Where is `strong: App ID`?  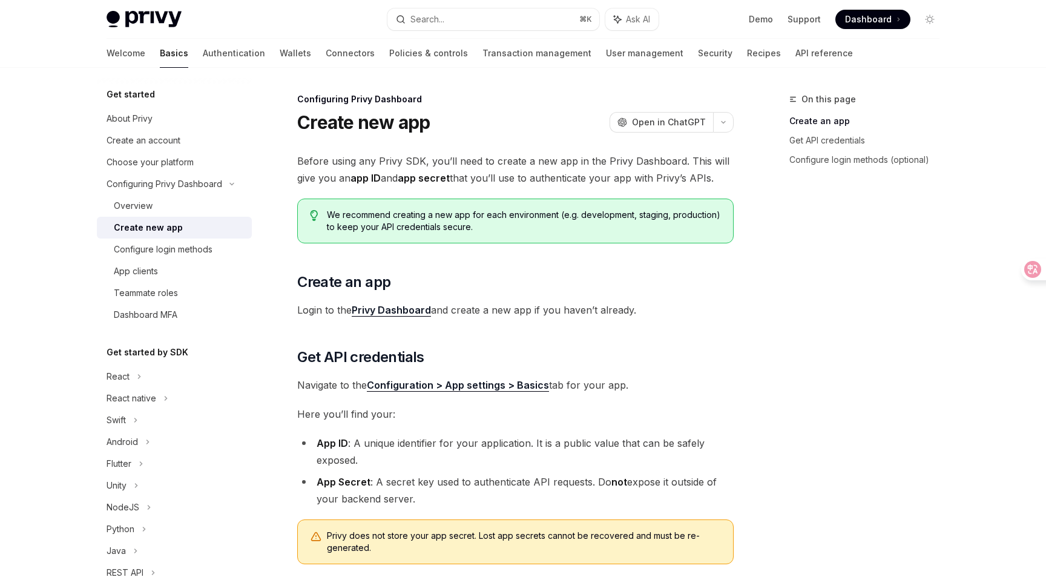 strong: App ID is located at coordinates (332, 443).